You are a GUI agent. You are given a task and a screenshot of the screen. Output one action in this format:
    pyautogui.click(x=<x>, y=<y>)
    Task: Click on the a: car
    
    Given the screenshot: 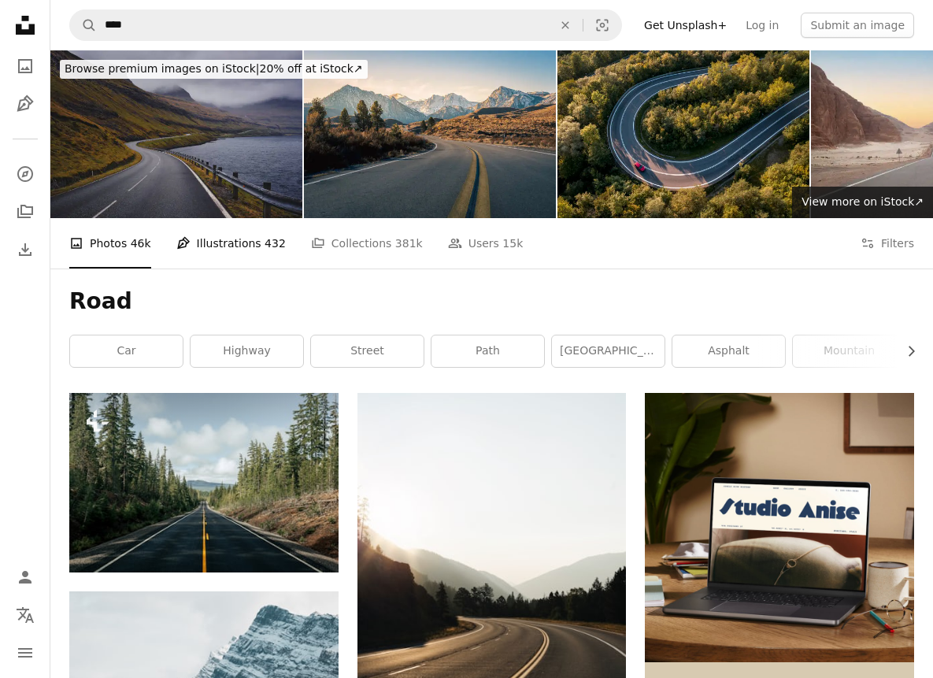 What is the action you would take?
    pyautogui.click(x=126, y=351)
    